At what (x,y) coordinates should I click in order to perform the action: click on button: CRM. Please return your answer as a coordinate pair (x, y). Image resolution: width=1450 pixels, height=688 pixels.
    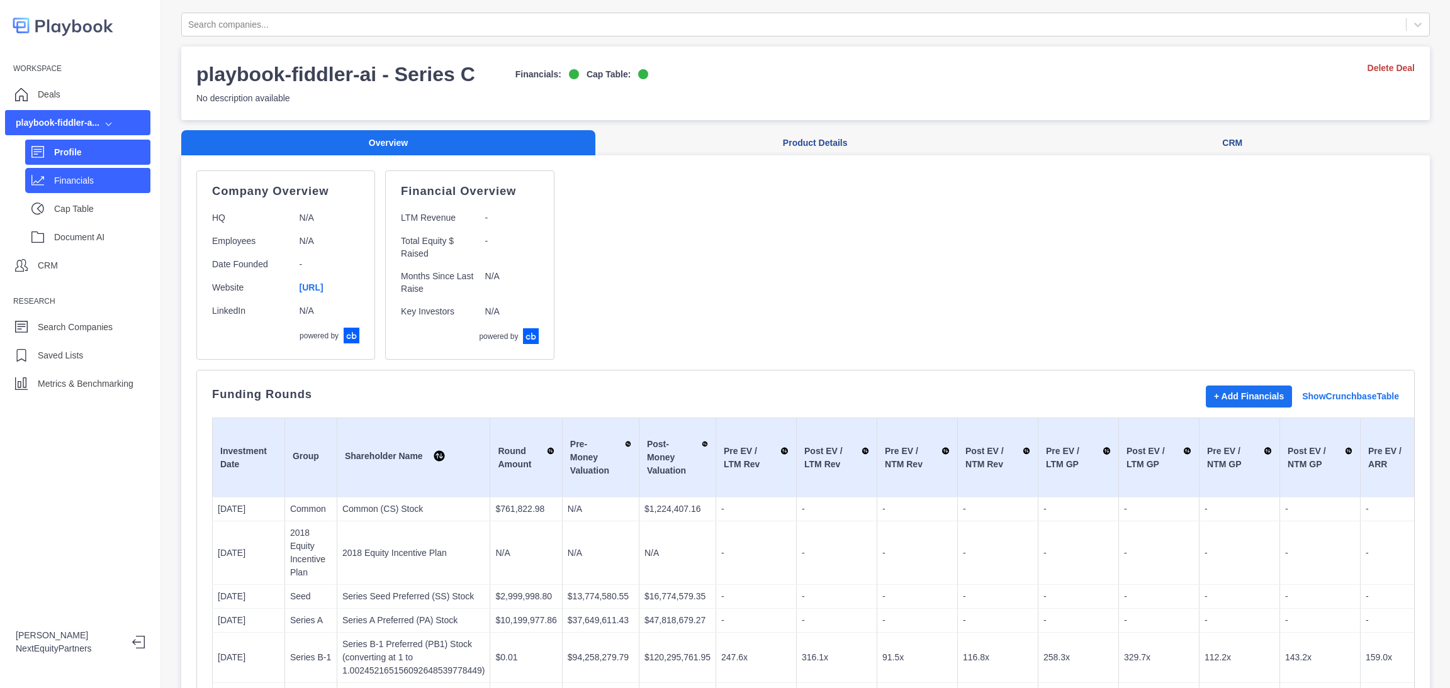
    Looking at the image, I should click on (1232, 143).